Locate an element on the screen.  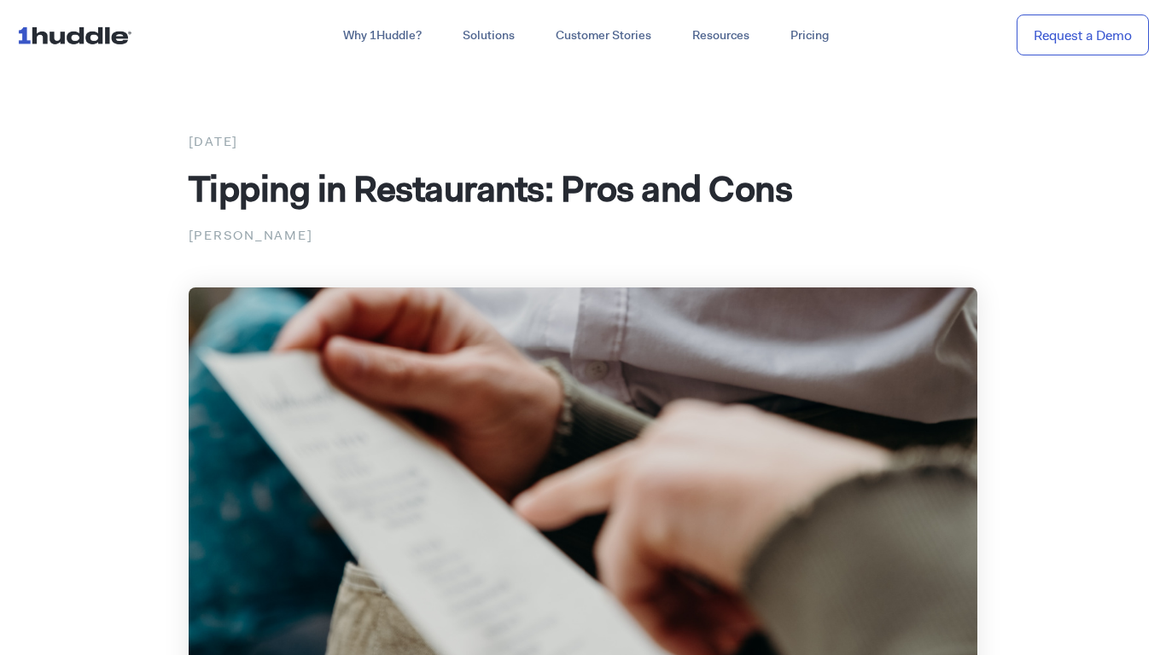
a: Customer Stories is located at coordinates (603, 36).